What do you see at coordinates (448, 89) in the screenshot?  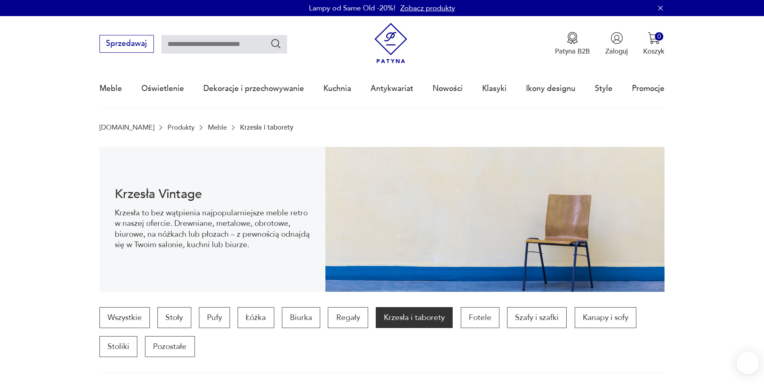 I see `a: Nowości` at bounding box center [448, 89].